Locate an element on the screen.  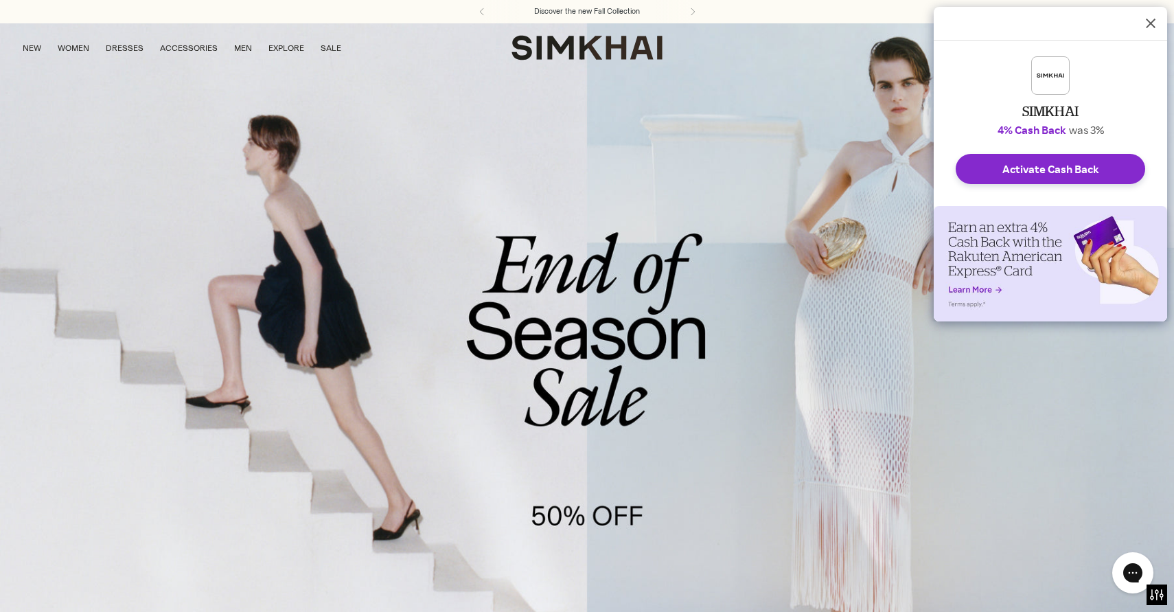
a: SIMKHAI is located at coordinates (587, 47).